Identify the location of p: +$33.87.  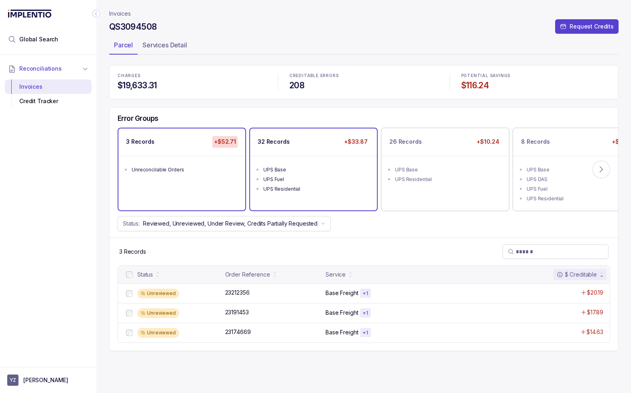
(356, 142).